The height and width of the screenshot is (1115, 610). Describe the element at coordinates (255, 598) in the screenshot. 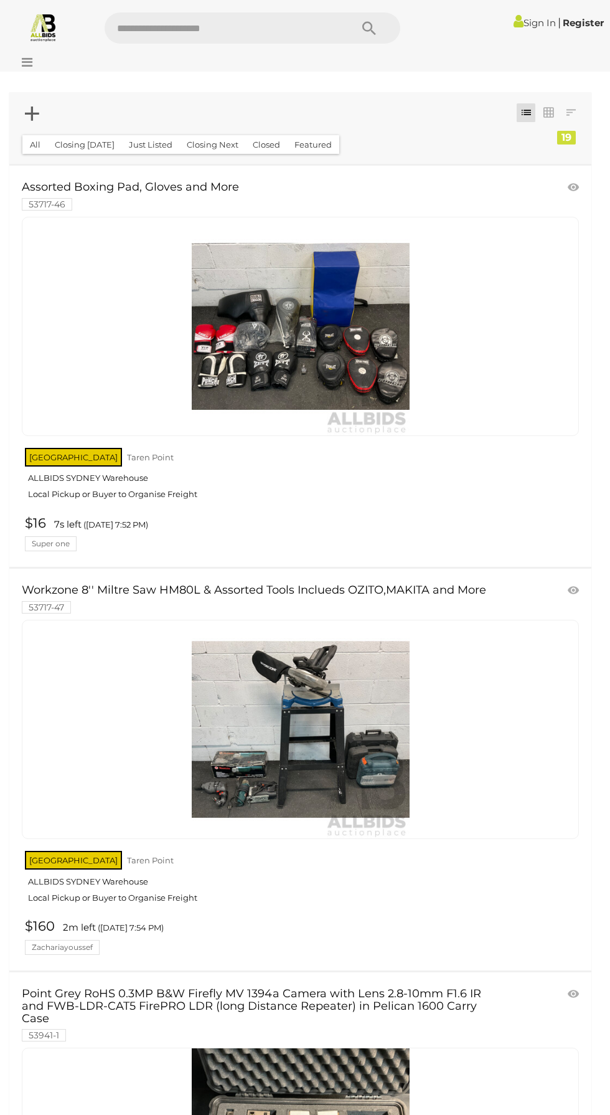

I see `a: Workzone 8'' Miltre Saw HM80L & Assorted Tools Inclueds OZITO,MAKITA and More 53717-47` at that location.